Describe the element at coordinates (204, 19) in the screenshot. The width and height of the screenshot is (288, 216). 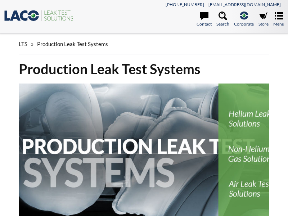
I see `a: Contact` at that location.